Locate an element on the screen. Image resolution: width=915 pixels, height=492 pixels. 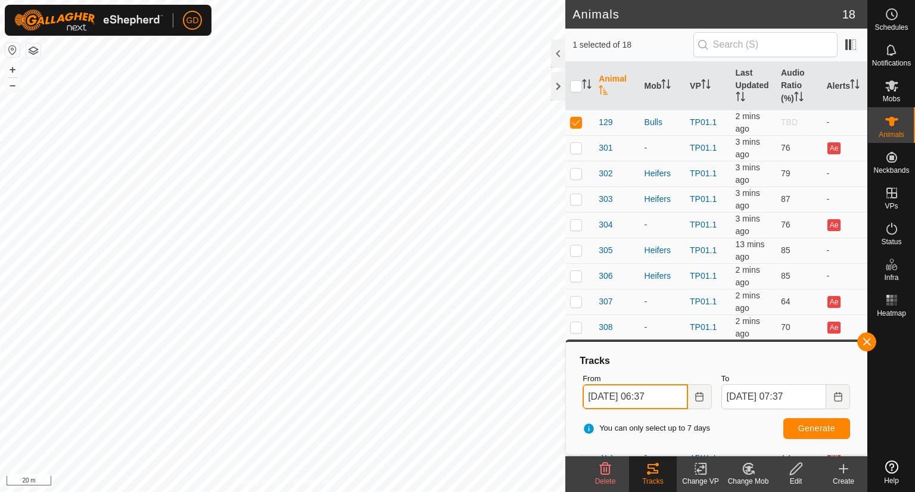
div: Bulls is located at coordinates (663, 122).